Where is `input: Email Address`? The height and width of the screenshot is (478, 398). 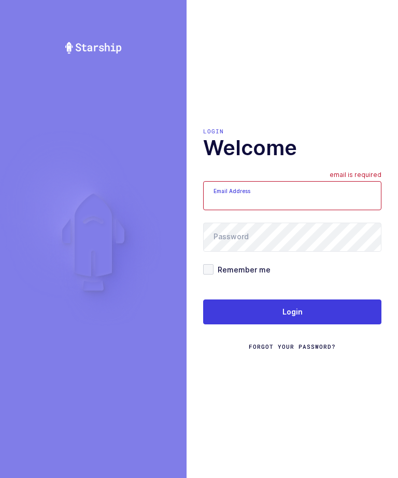 input: Email Address is located at coordinates (292, 195).